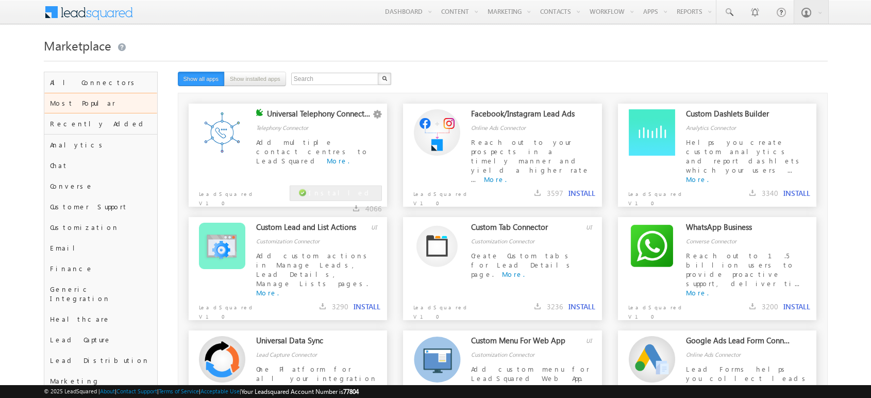 This screenshot has height=398, width=871. What do you see at coordinates (770, 193) in the screenshot?
I see `span: 3340` at bounding box center [770, 193].